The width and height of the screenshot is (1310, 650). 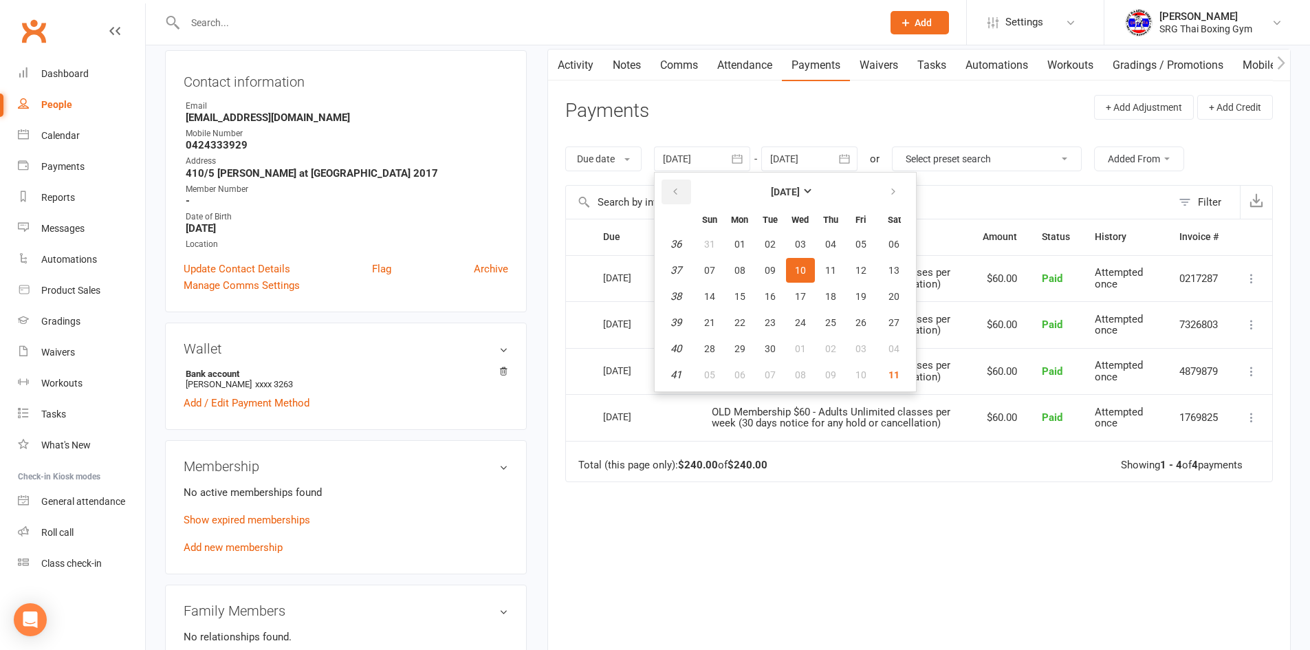 What do you see at coordinates (740, 375) in the screenshot?
I see `button: 06` at bounding box center [740, 375].